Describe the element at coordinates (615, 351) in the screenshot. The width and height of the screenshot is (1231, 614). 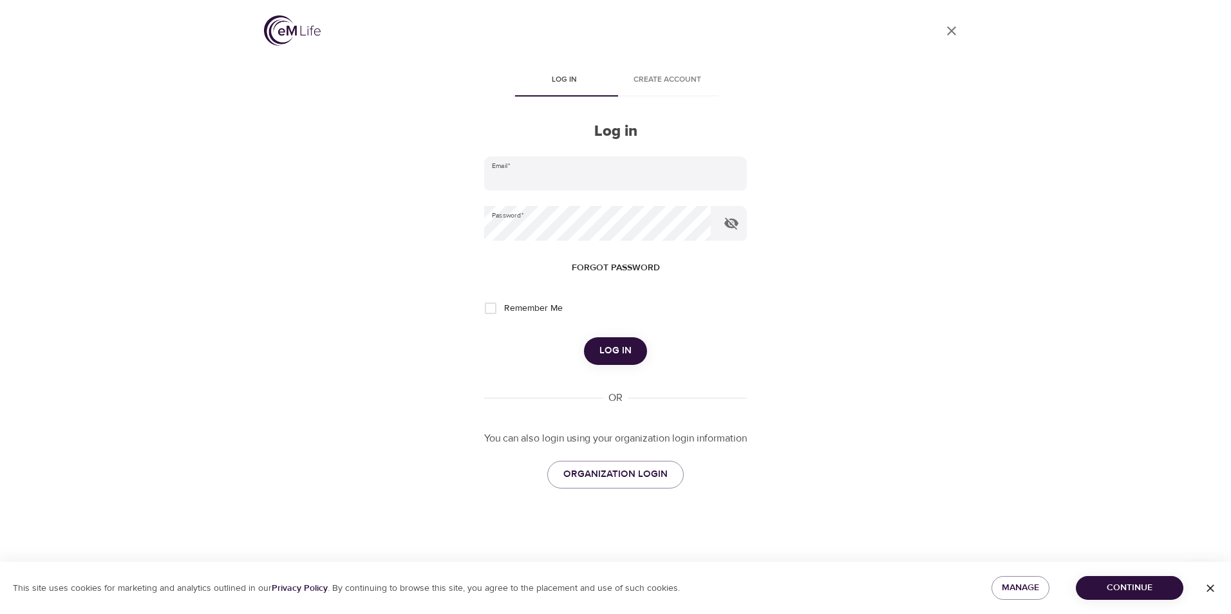
I see `button: Log in` at that location.